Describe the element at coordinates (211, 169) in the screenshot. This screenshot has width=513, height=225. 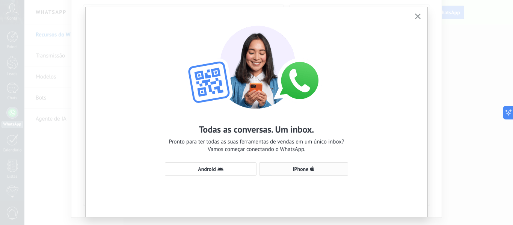
I see `button: Android` at that location.